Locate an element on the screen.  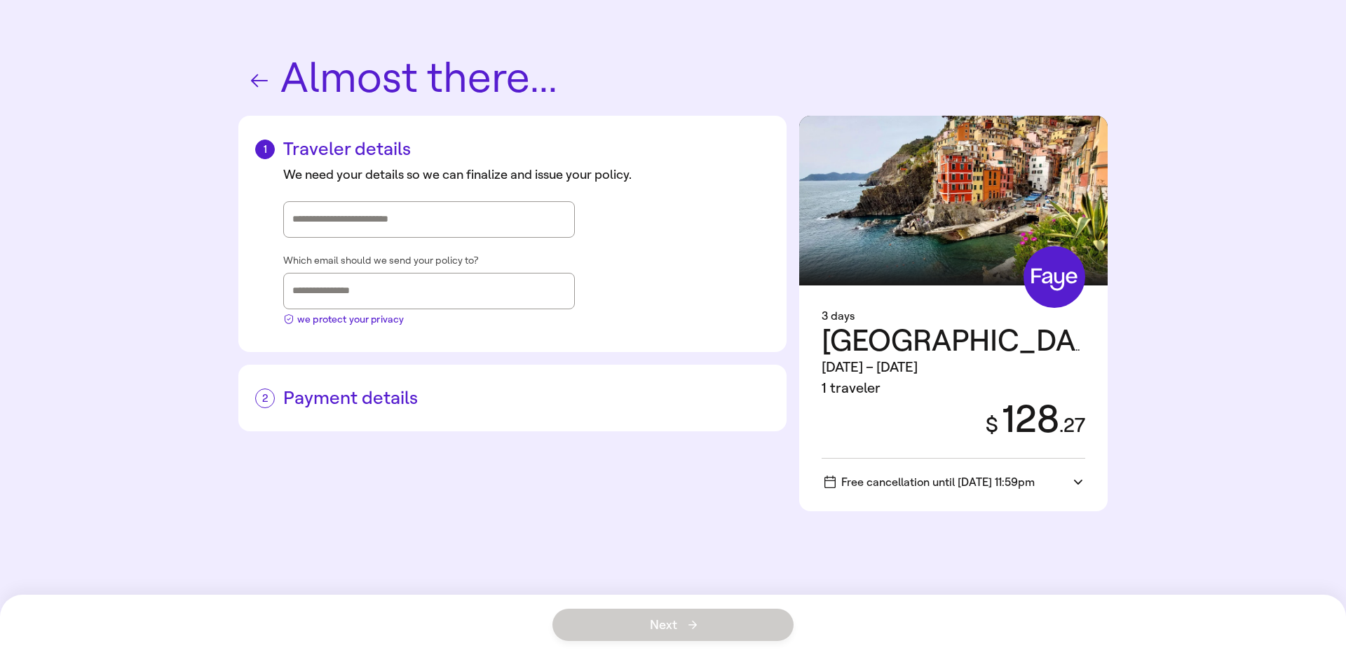
h1: Almost there... is located at coordinates (673, 78).